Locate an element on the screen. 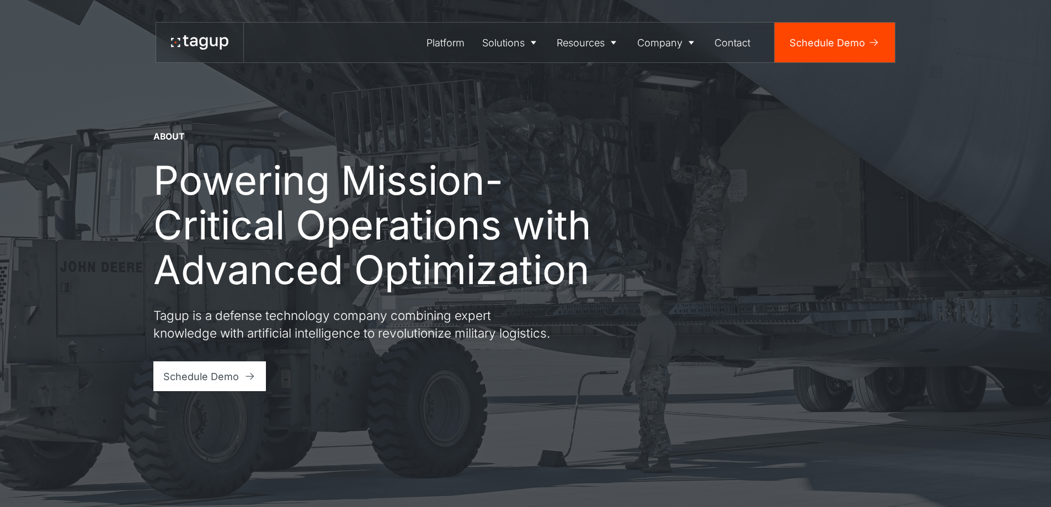  a: Solutions is located at coordinates (511, 42).